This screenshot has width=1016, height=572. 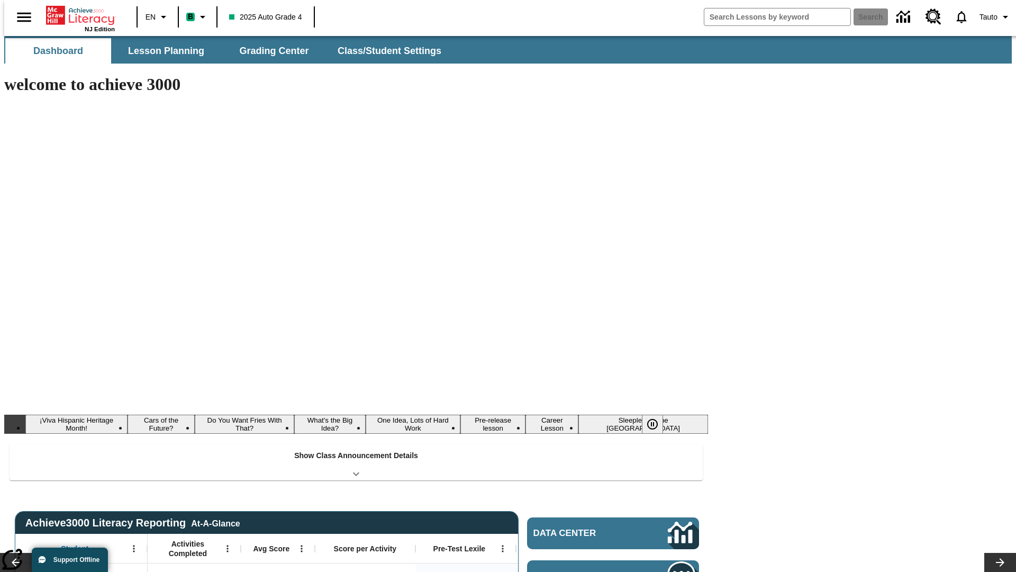 What do you see at coordinates (245, 424) in the screenshot?
I see `button: Slide 3 Do You Want Fries With That?` at bounding box center [245, 424].